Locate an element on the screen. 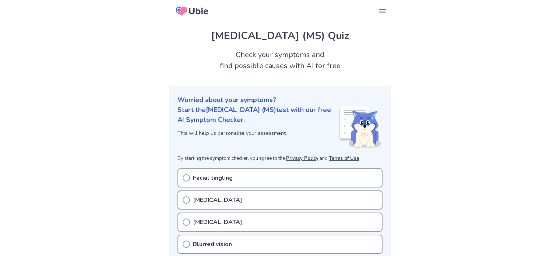  p: By starting the symptom checker, you agree to the and is located at coordinates (280, 159).